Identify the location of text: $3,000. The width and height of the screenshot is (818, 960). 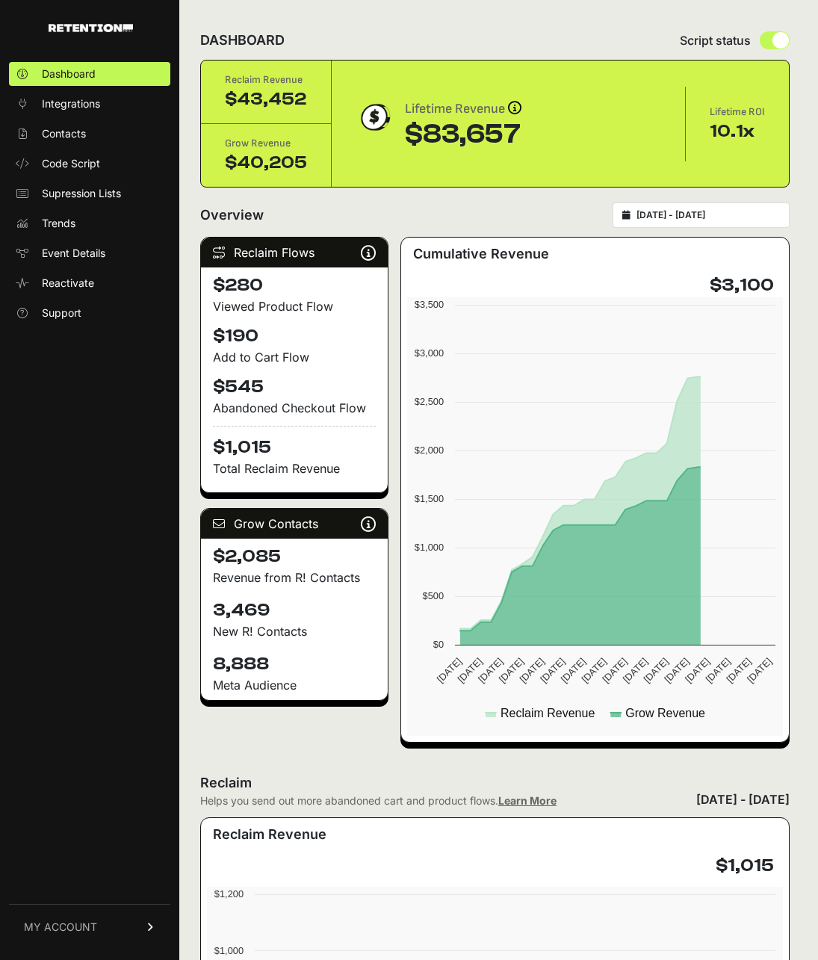
(429, 353).